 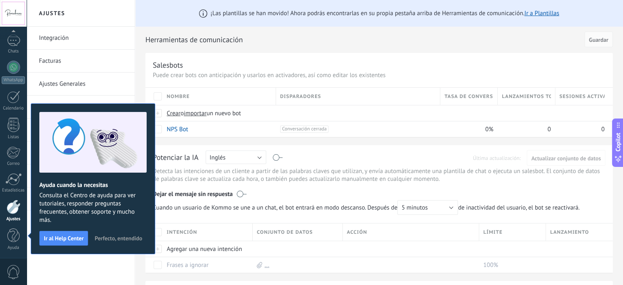 What do you see at coordinates (526, 96) in the screenshot?
I see `span: Lanzamientos totales` at bounding box center [526, 96].